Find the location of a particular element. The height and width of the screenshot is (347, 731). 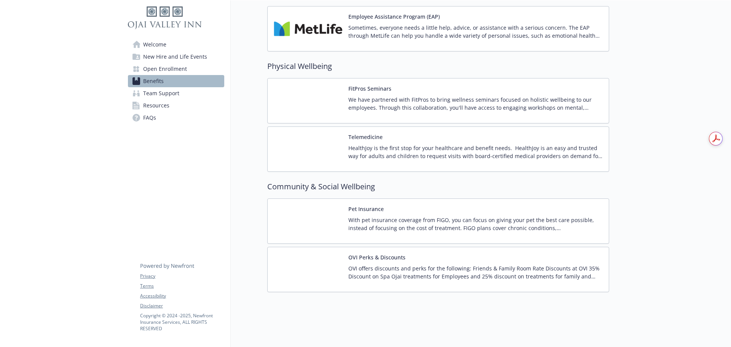

p: OVI offers discounts and perks for the following: Friends & Family Room Rate Discounts at OVI 35%... is located at coordinates (476, 272).